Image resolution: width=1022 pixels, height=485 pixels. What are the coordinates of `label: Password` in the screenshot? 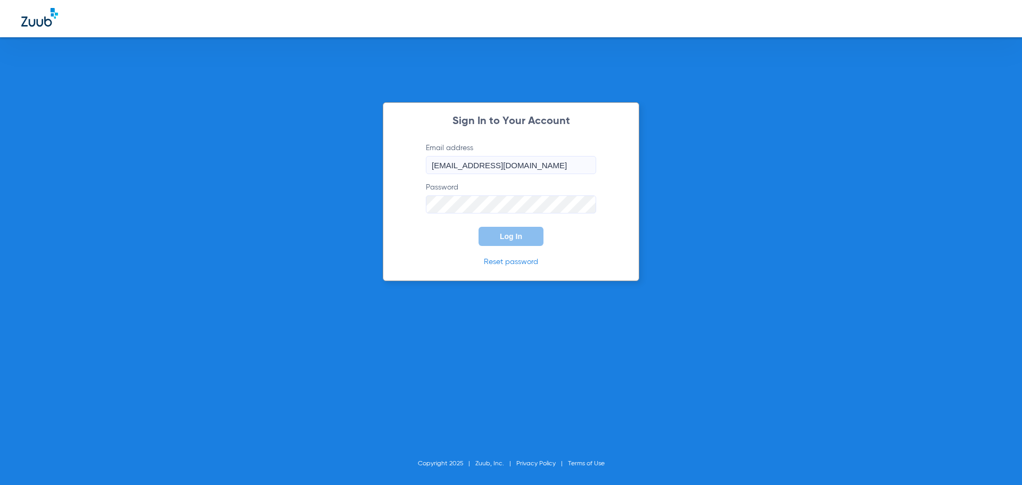 It's located at (511, 197).